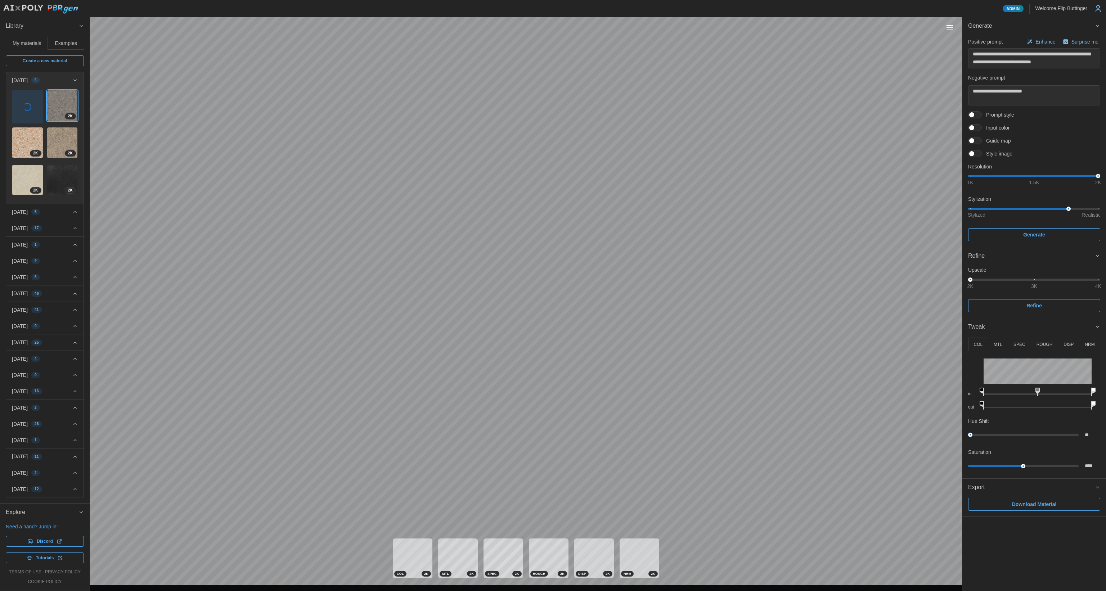 The image size is (1106, 591). I want to click on img: cXgLO4Jucd9EMr2rwMzK, so click(27, 143).